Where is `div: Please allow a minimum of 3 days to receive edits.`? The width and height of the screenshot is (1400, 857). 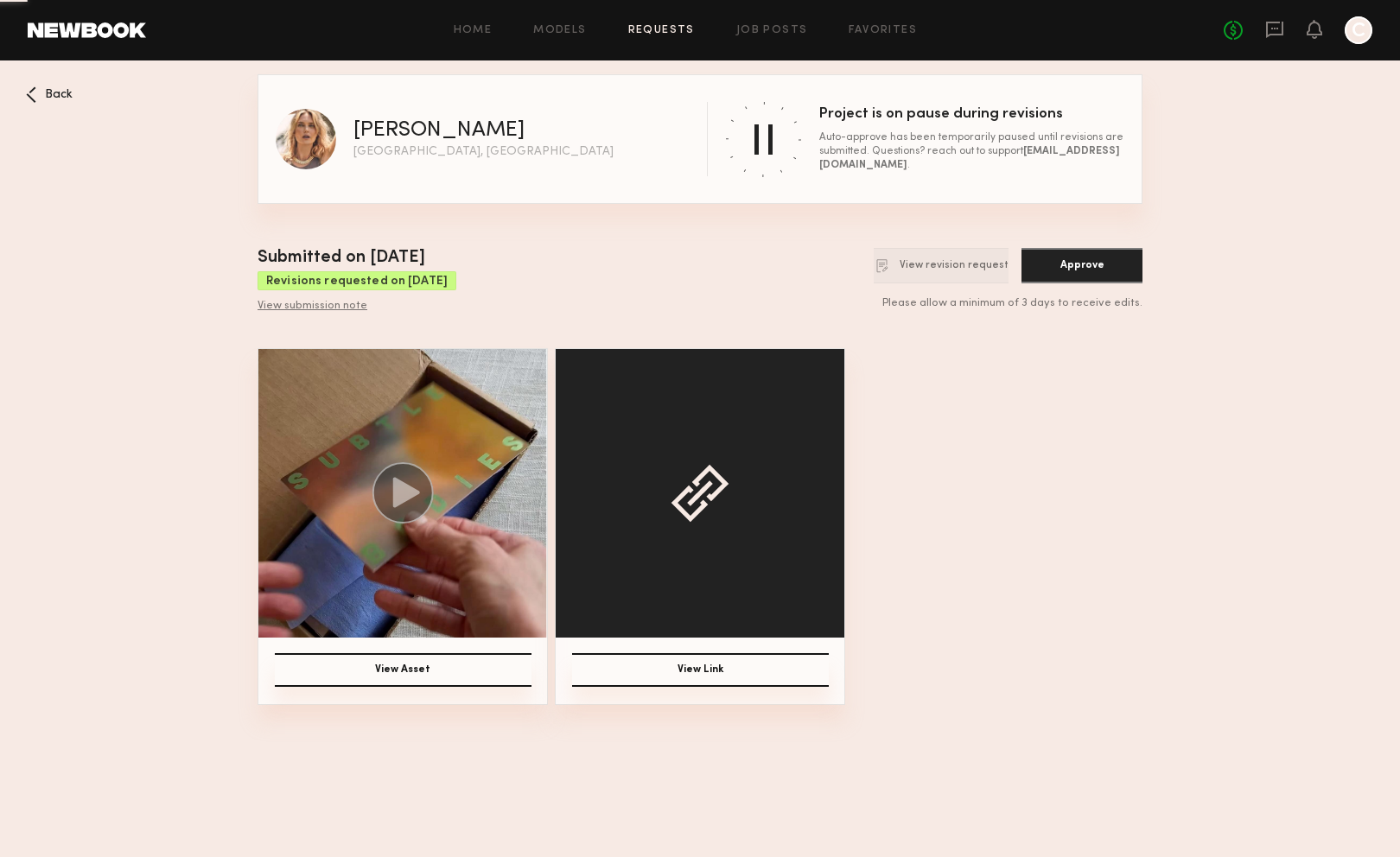
div: Please allow a minimum of 3 days to receive edits. is located at coordinates (1008, 304).